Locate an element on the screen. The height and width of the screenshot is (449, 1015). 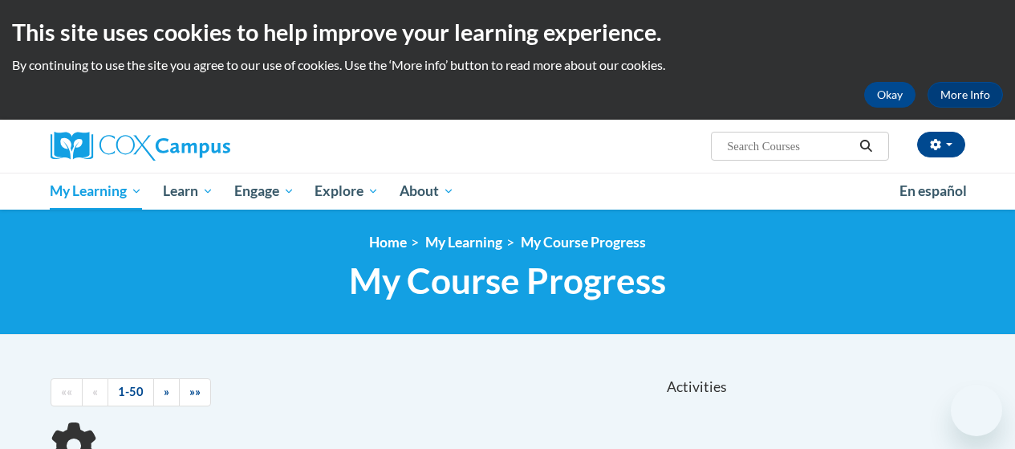
a: Explore is located at coordinates (347, 191).